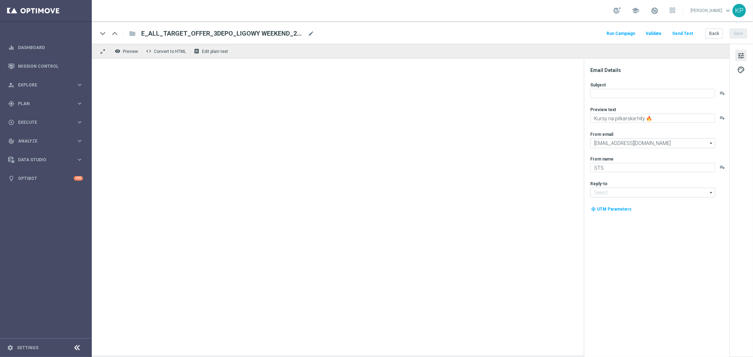 Image resolution: width=753 pixels, height=357 pixels. Describe the element at coordinates (46, 85) in the screenshot. I see `button: person_search Explore keyboard_arrow_right` at that location.